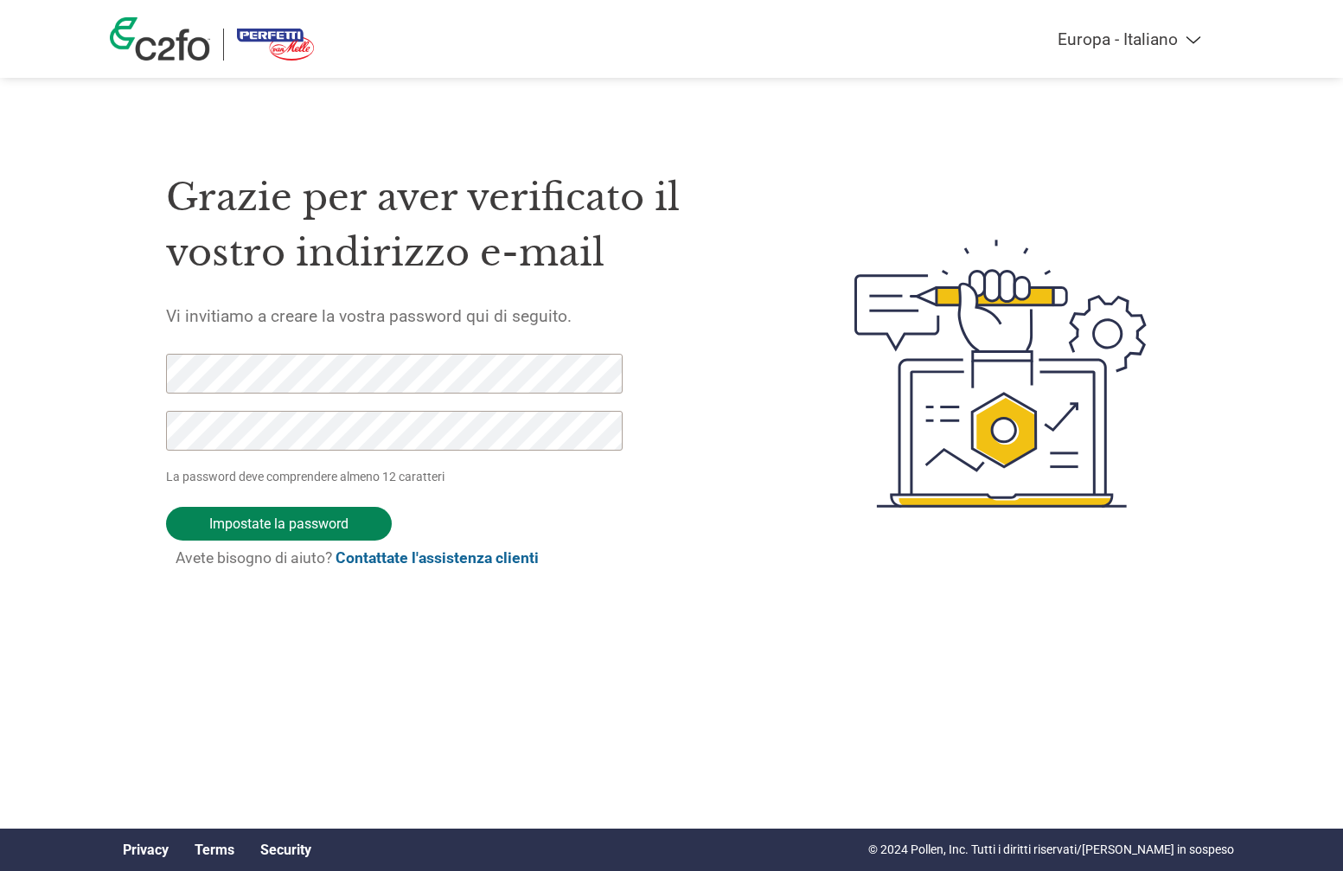  What do you see at coordinates (145, 849) in the screenshot?
I see `a: Privacy` at bounding box center [145, 849].